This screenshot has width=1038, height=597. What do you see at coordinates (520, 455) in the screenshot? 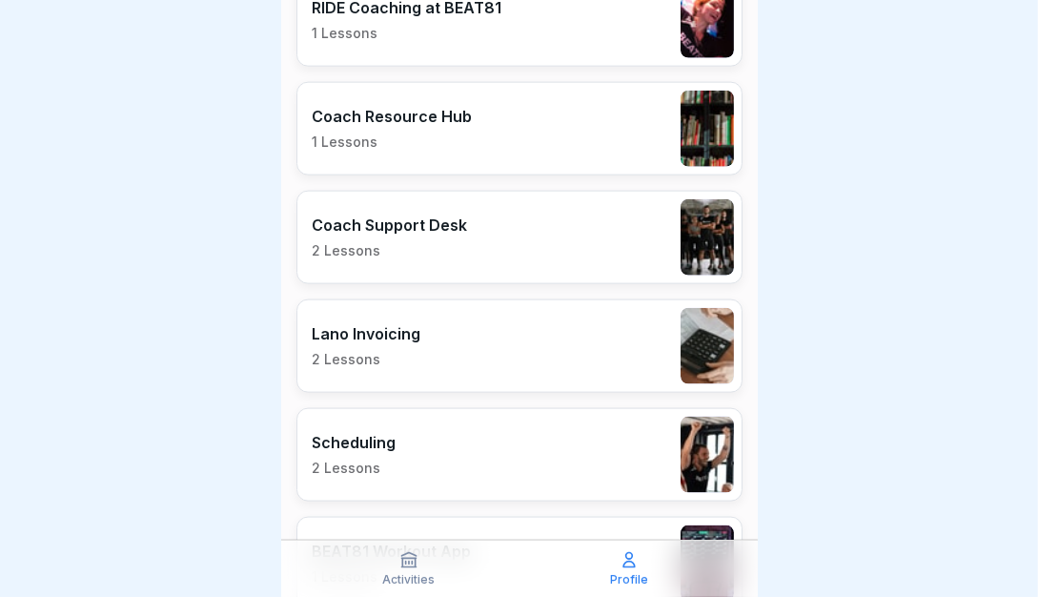
I see `a: Scheduling2 Lessons` at bounding box center [520, 455].